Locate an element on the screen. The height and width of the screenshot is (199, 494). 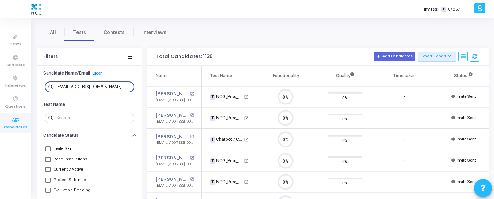
th: Functionality is located at coordinates (286, 76).